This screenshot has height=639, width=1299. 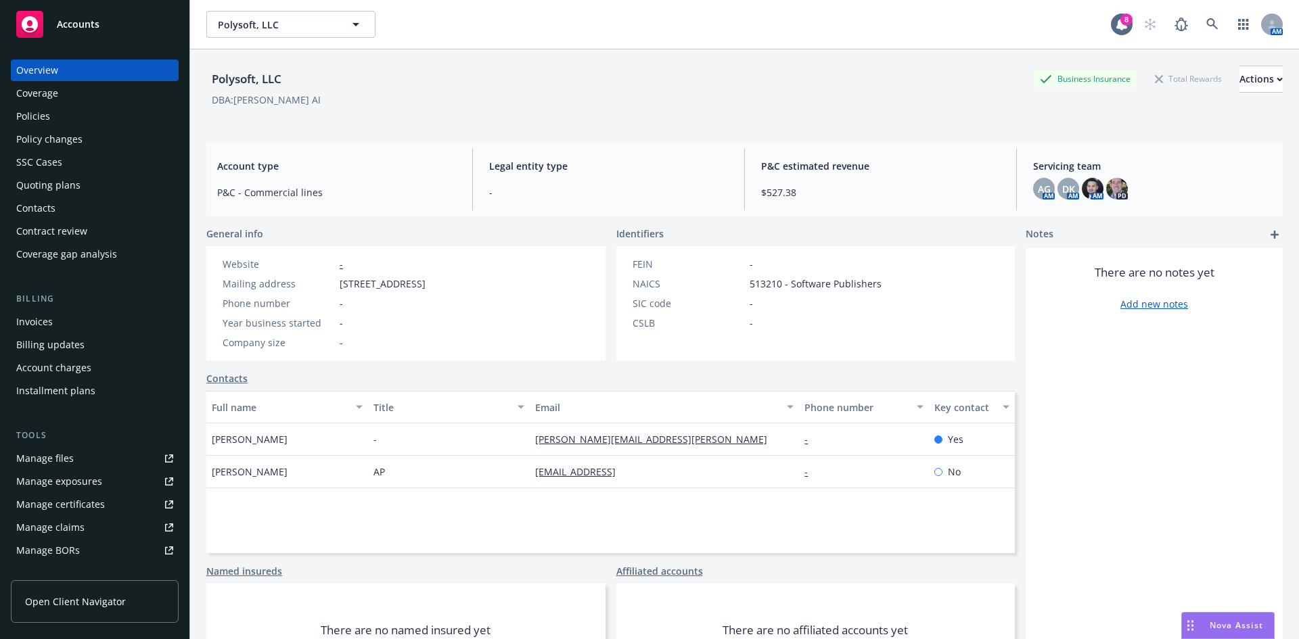 I want to click on a: Manage files, so click(x=95, y=459).